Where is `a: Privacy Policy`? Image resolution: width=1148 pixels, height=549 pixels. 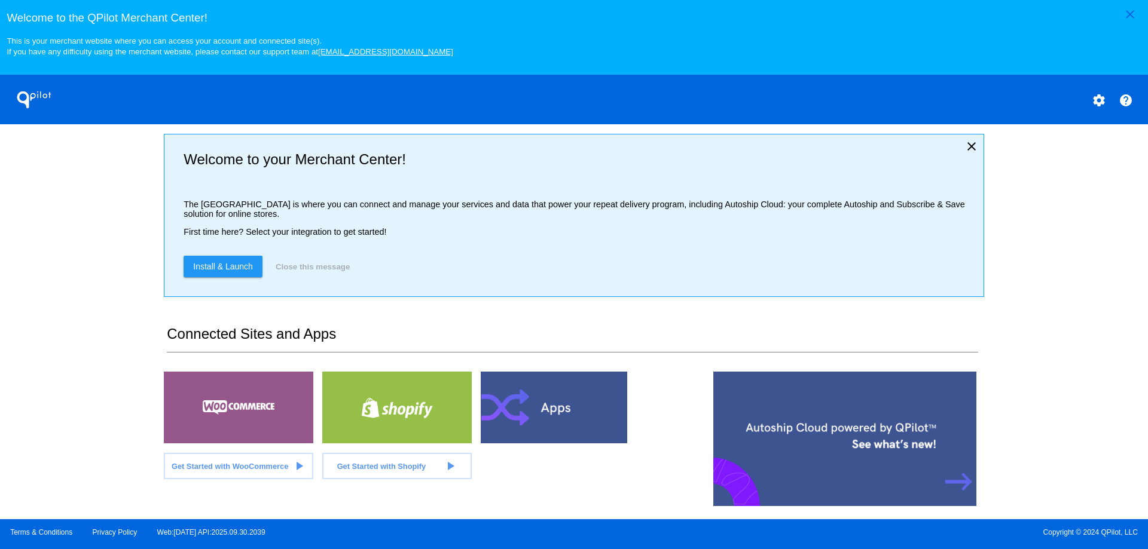
a: Privacy Policy is located at coordinates (115, 533).